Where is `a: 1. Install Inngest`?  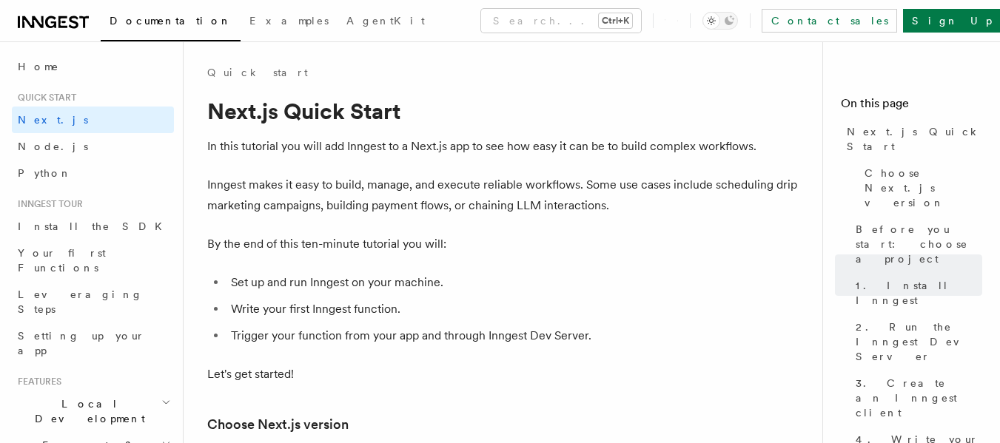
a: 1. Install Inngest is located at coordinates (916, 293).